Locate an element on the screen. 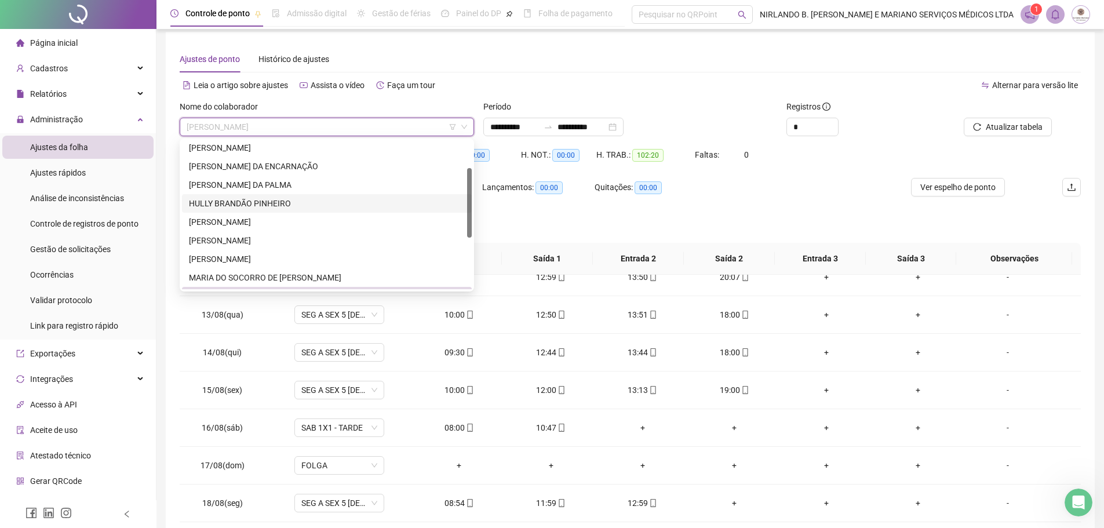  span: Faça um tour is located at coordinates (411, 85).